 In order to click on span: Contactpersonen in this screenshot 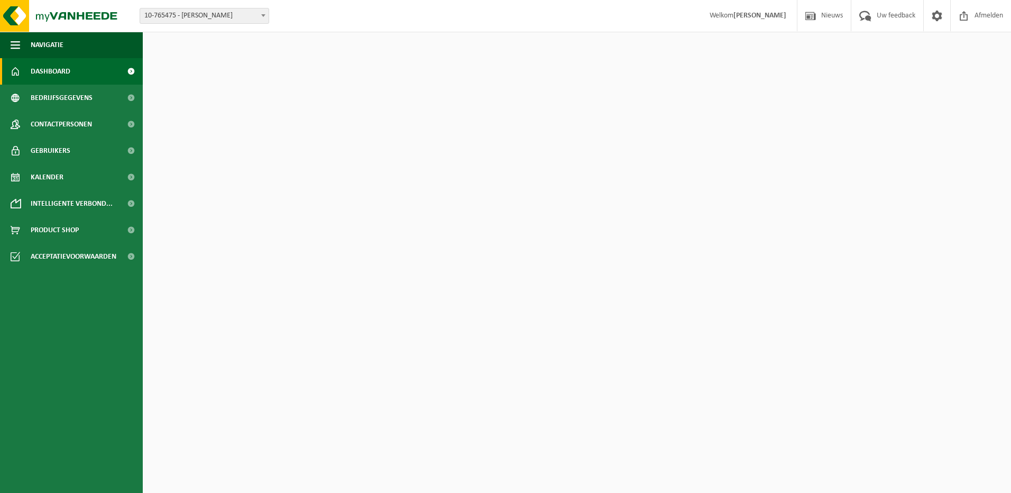, I will do `click(61, 124)`.